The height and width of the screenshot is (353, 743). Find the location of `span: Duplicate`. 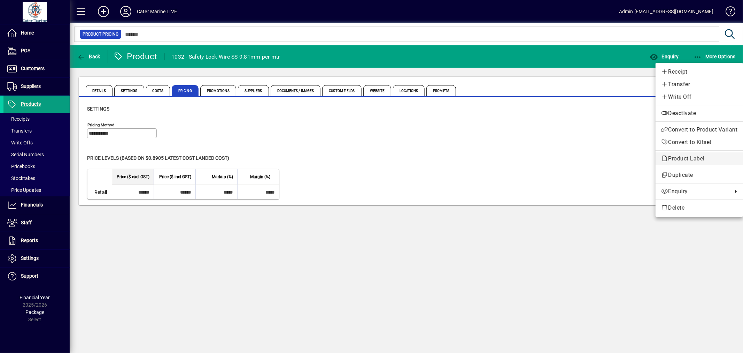

span: Duplicate is located at coordinates (699, 175).